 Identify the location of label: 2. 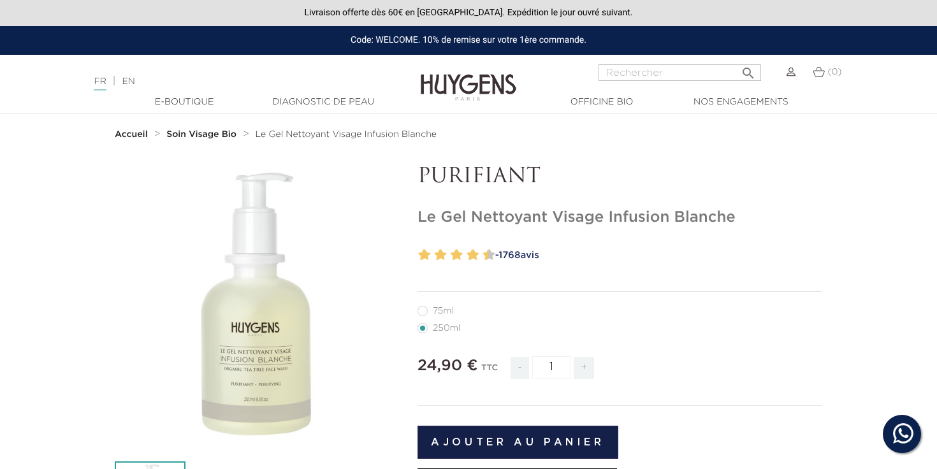
(426, 255).